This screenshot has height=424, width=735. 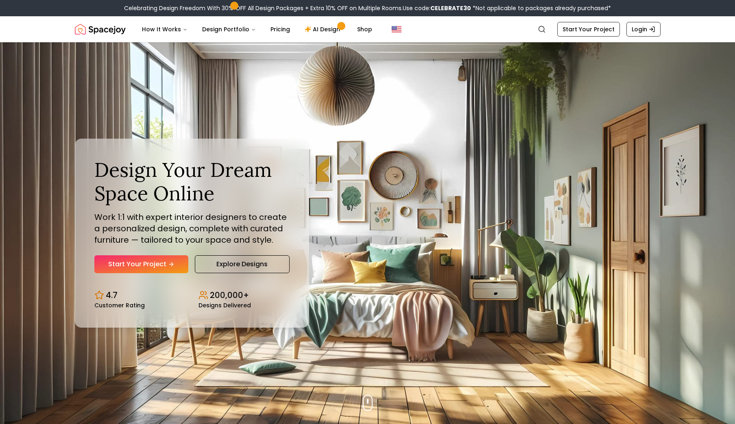 What do you see at coordinates (192, 296) in the screenshot?
I see `div: Design stats` at bounding box center [192, 296].